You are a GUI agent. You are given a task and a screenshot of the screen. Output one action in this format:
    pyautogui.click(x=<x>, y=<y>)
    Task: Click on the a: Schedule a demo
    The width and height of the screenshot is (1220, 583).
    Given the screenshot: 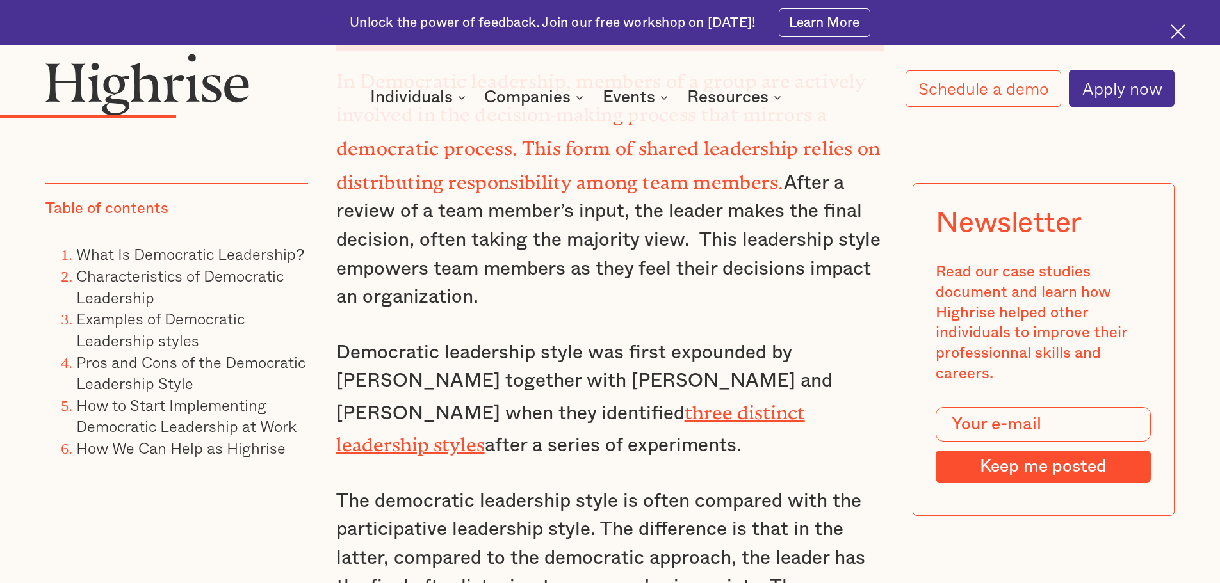 What is the action you would take?
    pyautogui.click(x=984, y=88)
    